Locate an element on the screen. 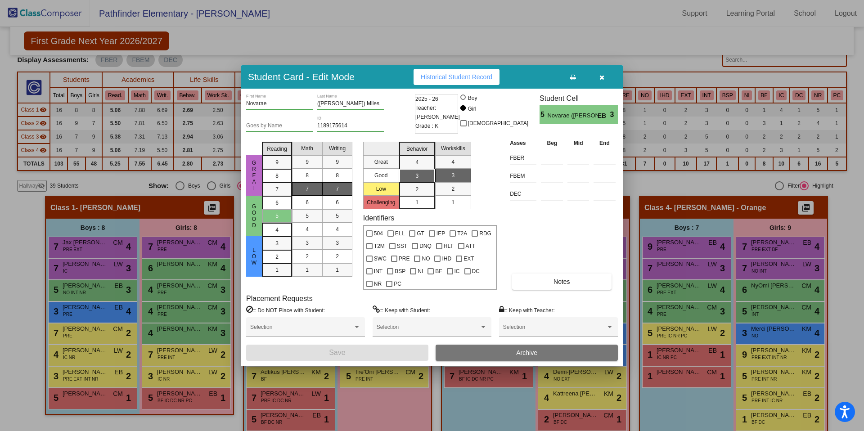  span: 504 is located at coordinates (378, 233).